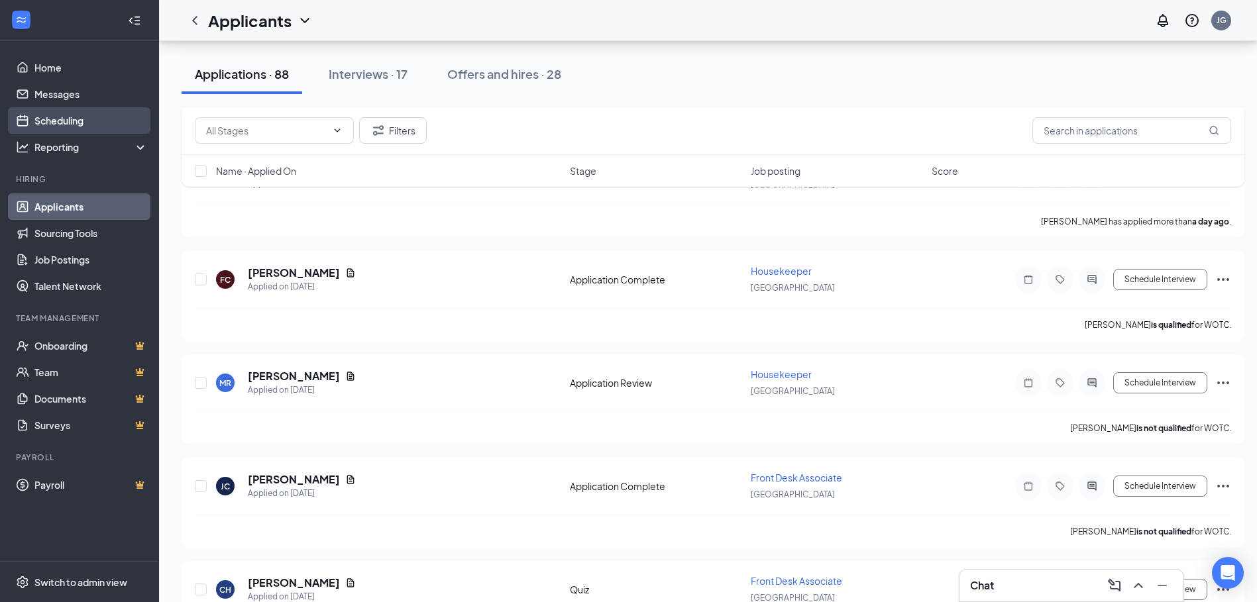 The image size is (1257, 602). I want to click on button: ChevronUp, so click(1138, 586).